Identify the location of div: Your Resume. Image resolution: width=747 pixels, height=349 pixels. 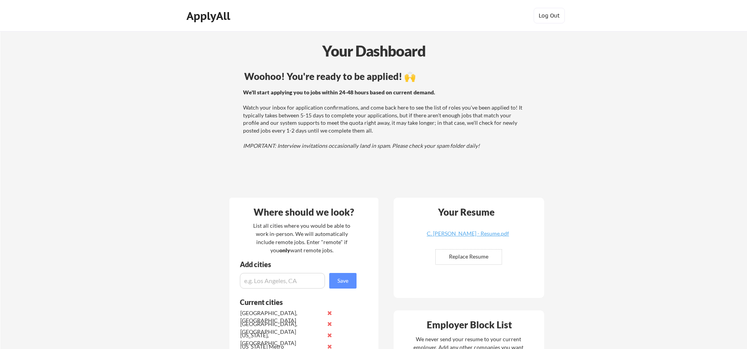
(466, 212).